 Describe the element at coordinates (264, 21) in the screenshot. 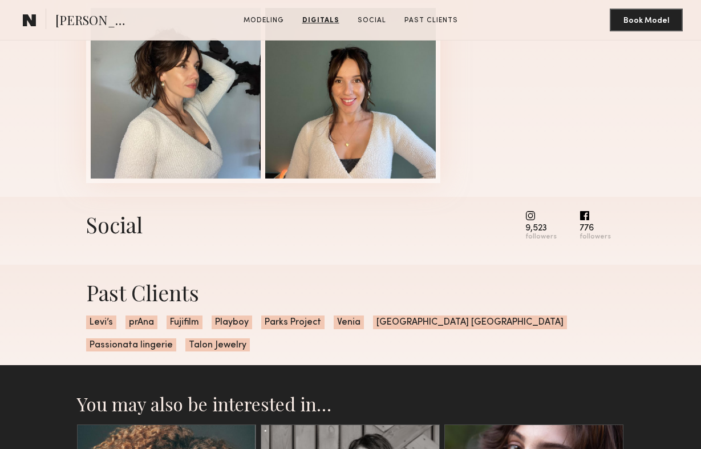

I see `a: Modeling` at that location.